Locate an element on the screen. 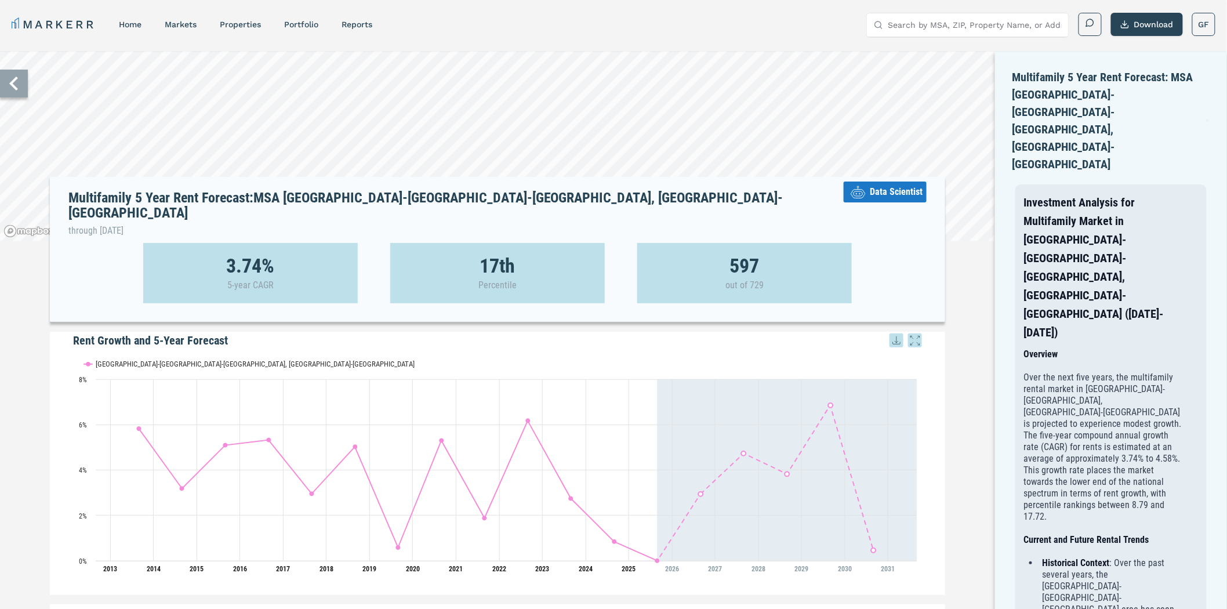 This screenshot has width=1227, height=609. tspan: 2015 is located at coordinates (197, 569).